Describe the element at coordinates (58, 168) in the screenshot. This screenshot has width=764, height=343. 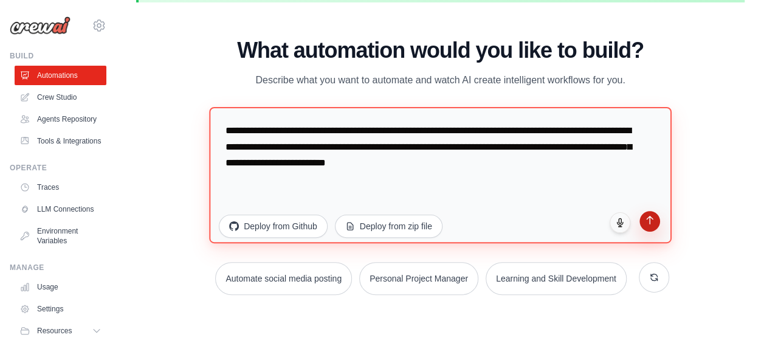
I see `div: Operate` at that location.